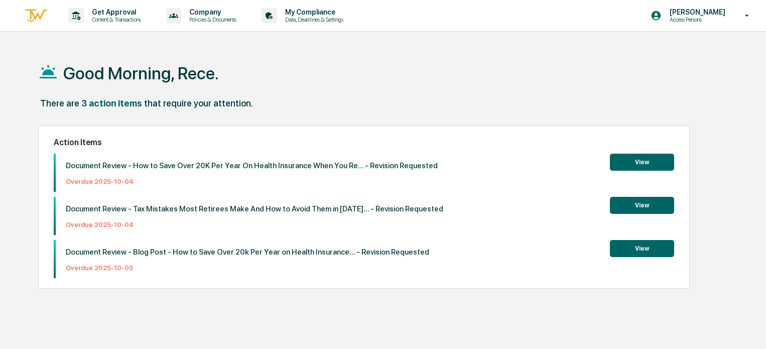  Describe the element at coordinates (211, 20) in the screenshot. I see `p: Policies & Documents` at that location.